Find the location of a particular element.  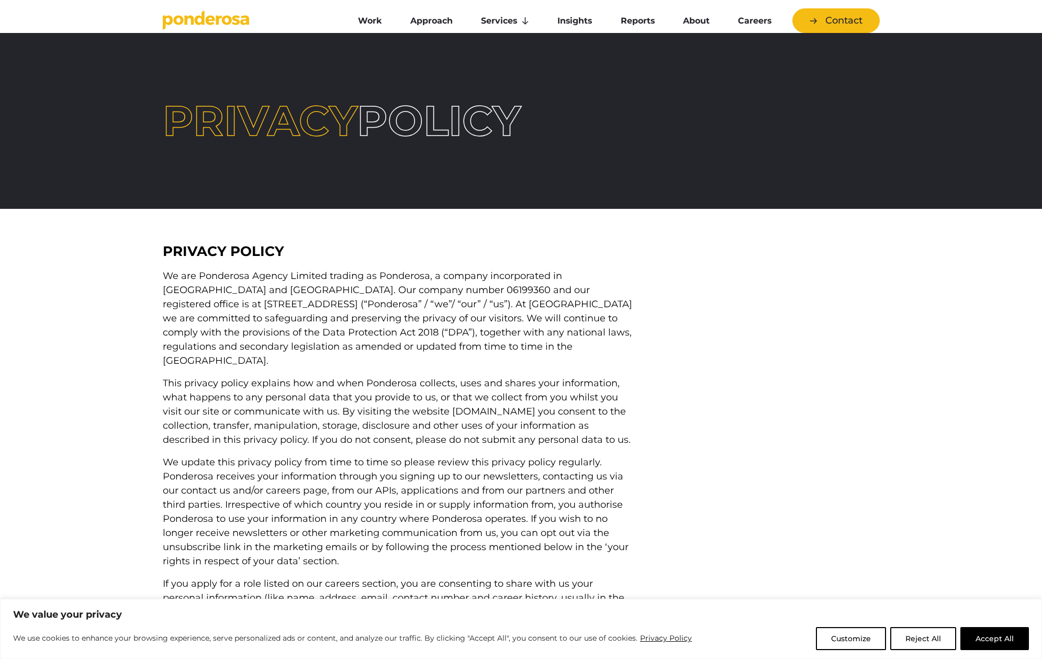

span: Privacy is located at coordinates (260, 120).